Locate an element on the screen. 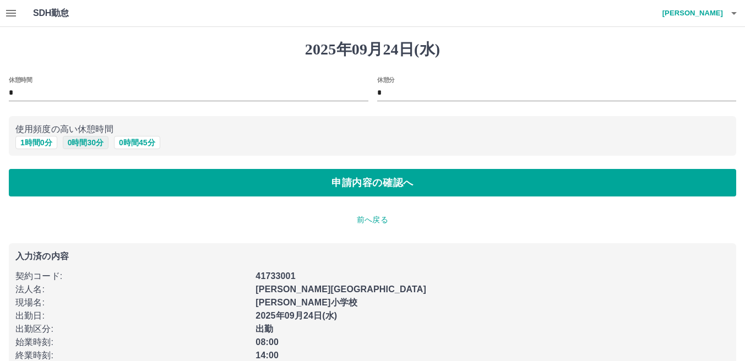  label: 休憩時間 is located at coordinates (20, 79).